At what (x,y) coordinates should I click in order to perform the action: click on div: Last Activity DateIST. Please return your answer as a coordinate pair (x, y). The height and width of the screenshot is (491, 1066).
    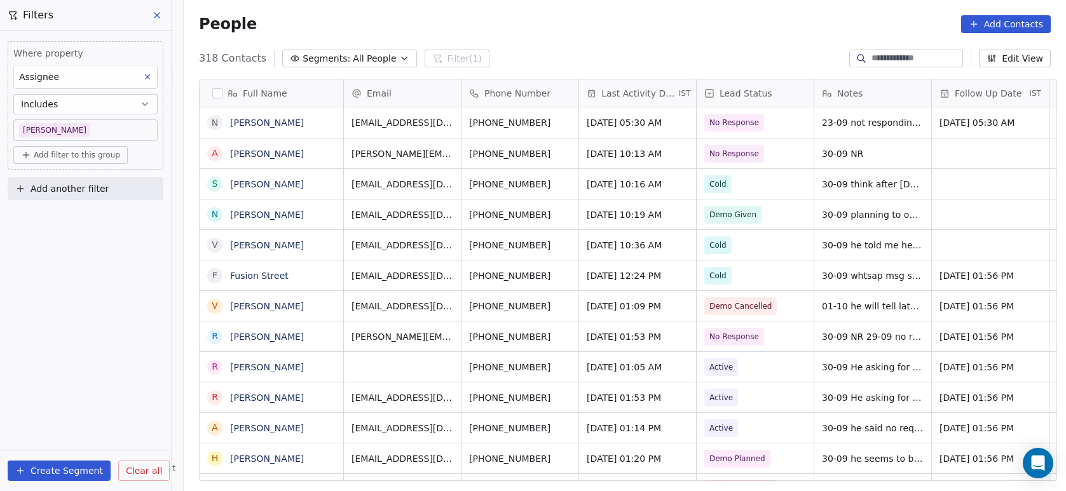
    Looking at the image, I should click on (637, 93).